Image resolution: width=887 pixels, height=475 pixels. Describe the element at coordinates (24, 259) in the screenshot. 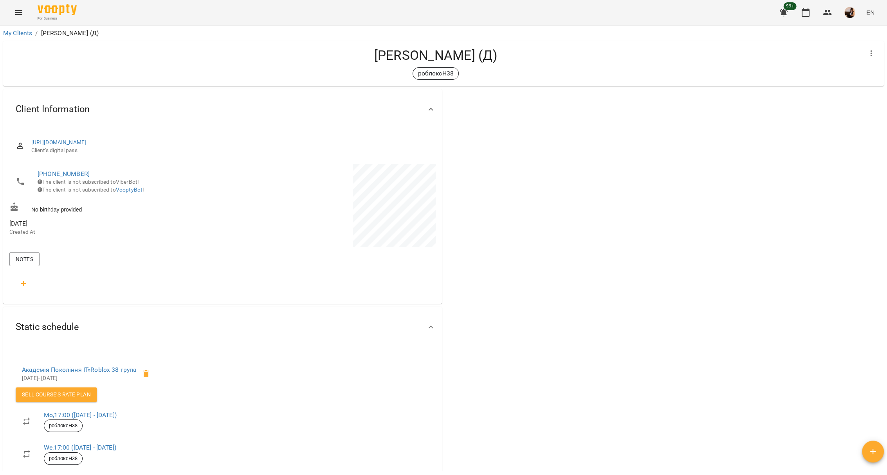

I see `span: Notes` at that location.